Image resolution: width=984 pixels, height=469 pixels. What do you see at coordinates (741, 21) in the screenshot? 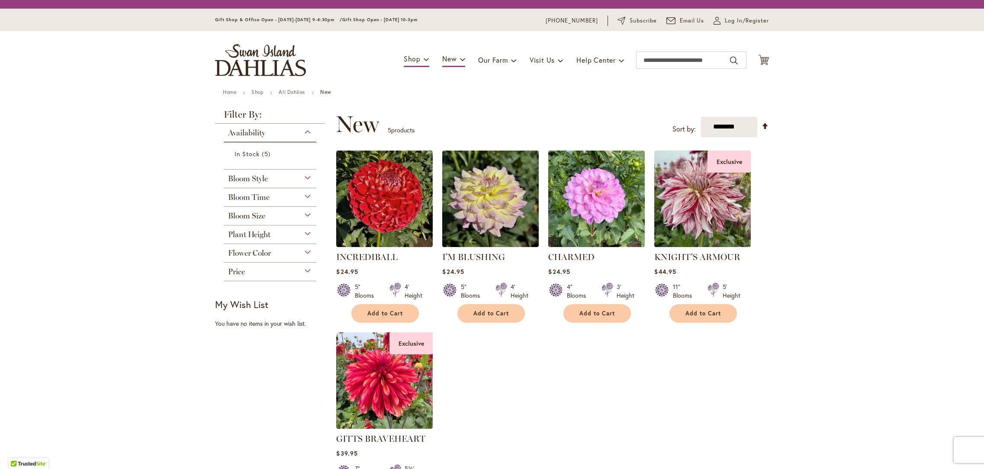
I see `a: Log In/Register` at bounding box center [741, 21].